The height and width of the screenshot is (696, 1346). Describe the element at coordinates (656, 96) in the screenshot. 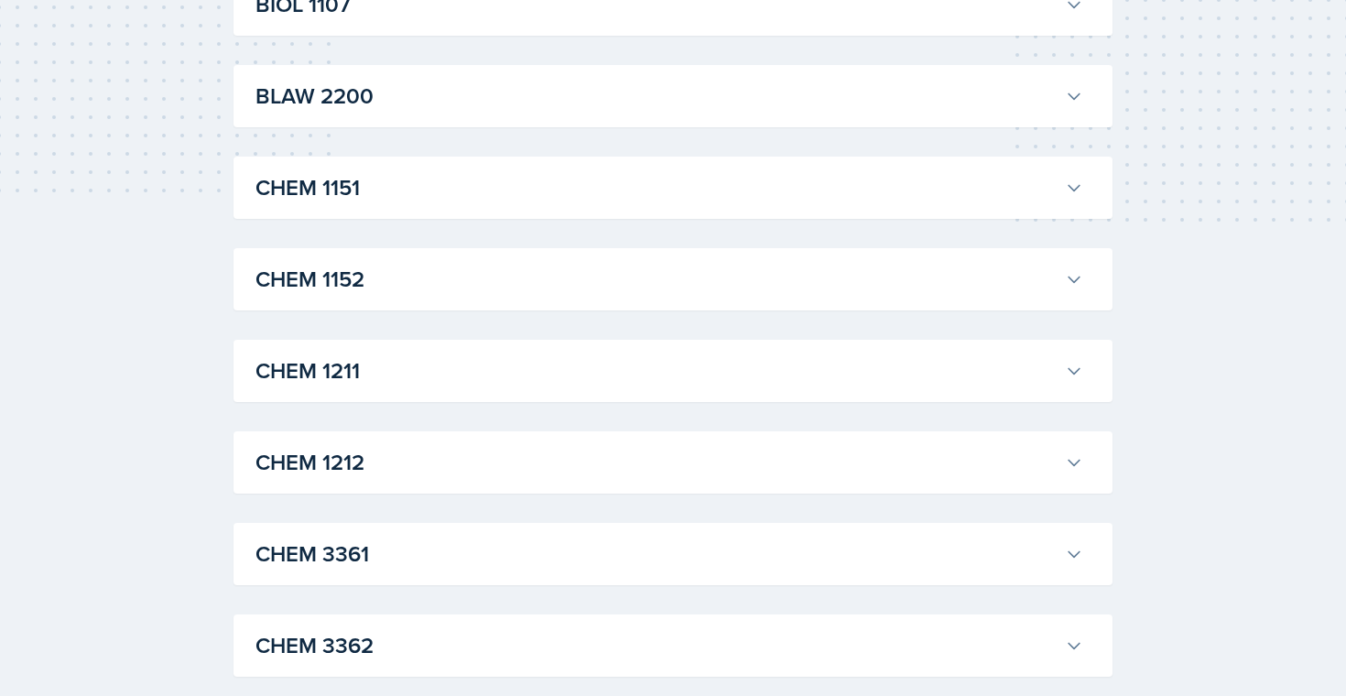

I see `h3: BLAW 2200` at that location.